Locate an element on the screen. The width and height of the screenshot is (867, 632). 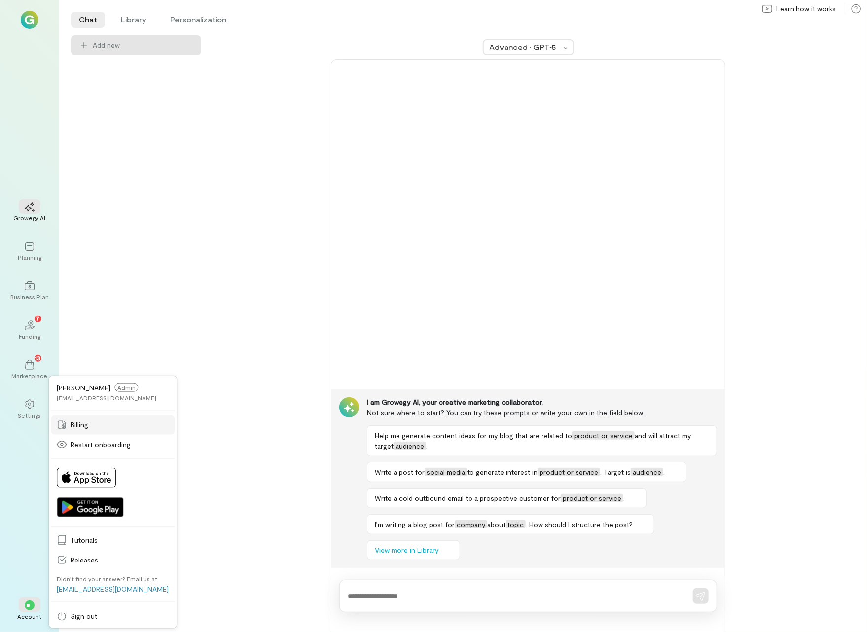
a: Funding is located at coordinates (30, 330).